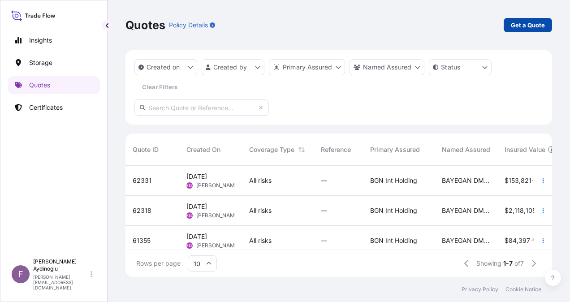 The image size is (570, 302). Describe the element at coordinates (54, 108) in the screenshot. I see `a: Certificates` at that location.